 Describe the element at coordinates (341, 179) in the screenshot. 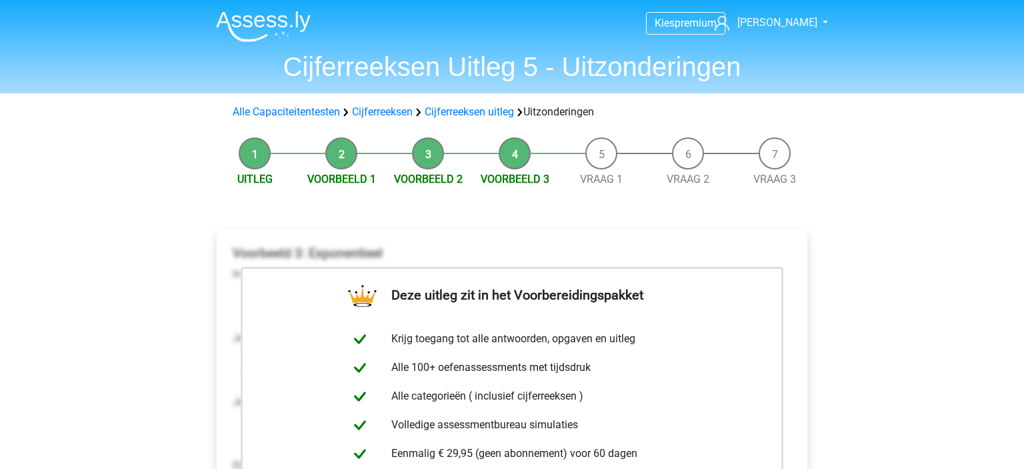

I see `a: Voorbeeld 1` at that location.